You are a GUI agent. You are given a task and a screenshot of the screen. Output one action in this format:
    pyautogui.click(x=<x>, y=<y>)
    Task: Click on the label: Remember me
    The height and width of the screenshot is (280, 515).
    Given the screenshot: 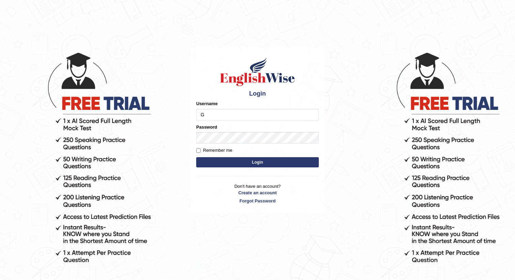 What is the action you would take?
    pyautogui.click(x=214, y=150)
    